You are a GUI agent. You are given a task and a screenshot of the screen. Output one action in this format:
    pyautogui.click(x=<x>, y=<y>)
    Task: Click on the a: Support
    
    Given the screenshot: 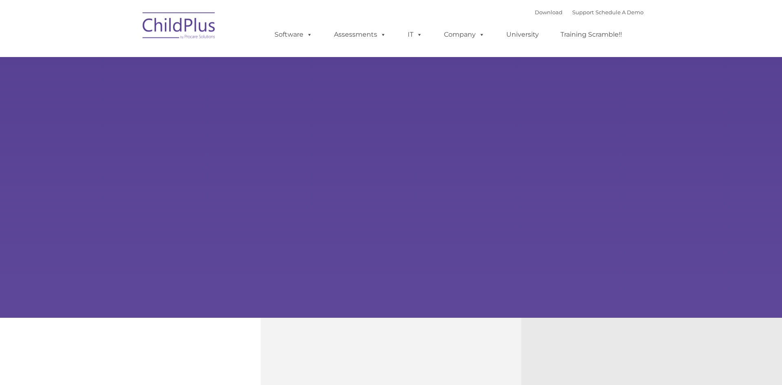 What is the action you would take?
    pyautogui.click(x=583, y=12)
    